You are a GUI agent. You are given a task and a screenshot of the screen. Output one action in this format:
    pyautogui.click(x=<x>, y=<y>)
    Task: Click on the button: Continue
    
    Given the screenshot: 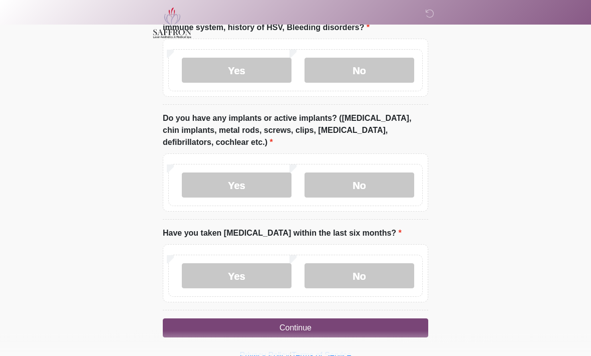 What is the action you would take?
    pyautogui.click(x=296, y=328)
    